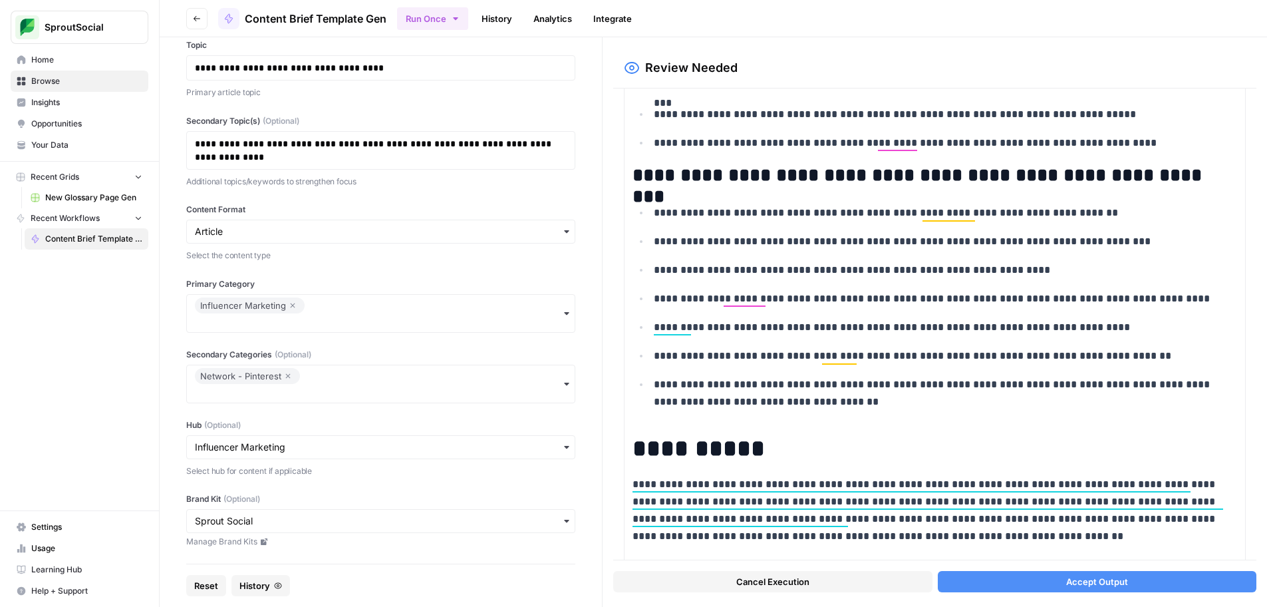 The height and width of the screenshot is (607, 1267). What do you see at coordinates (86, 569) in the screenshot?
I see `span: Learning Hub` at bounding box center [86, 569].